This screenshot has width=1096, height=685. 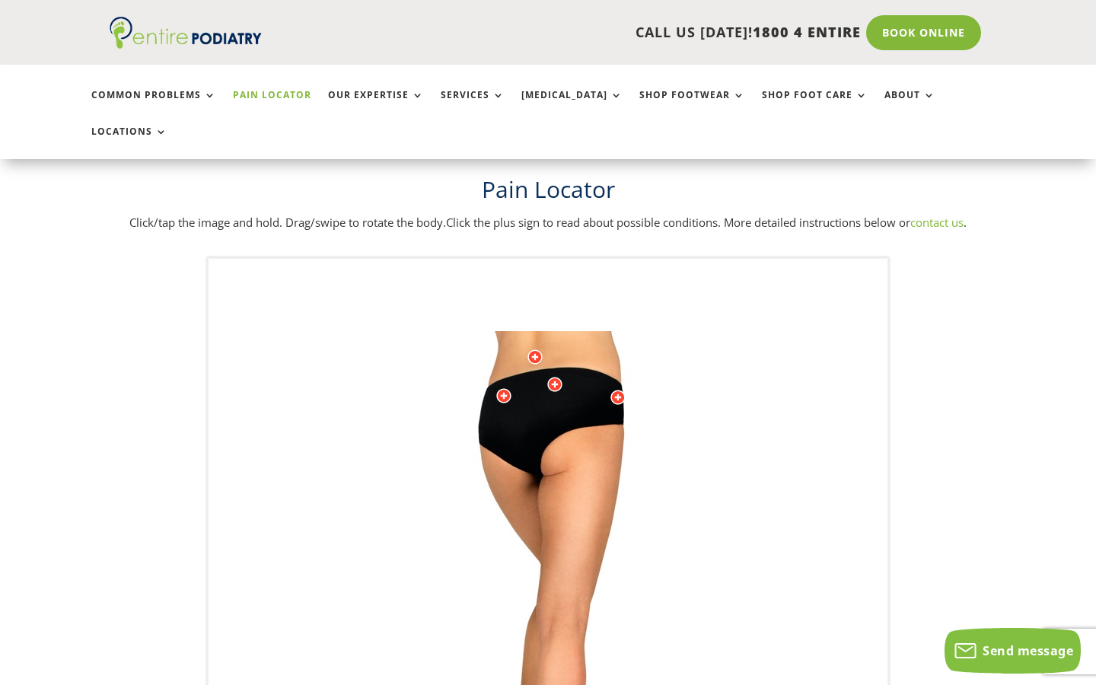 I want to click on a: Locations, so click(x=129, y=142).